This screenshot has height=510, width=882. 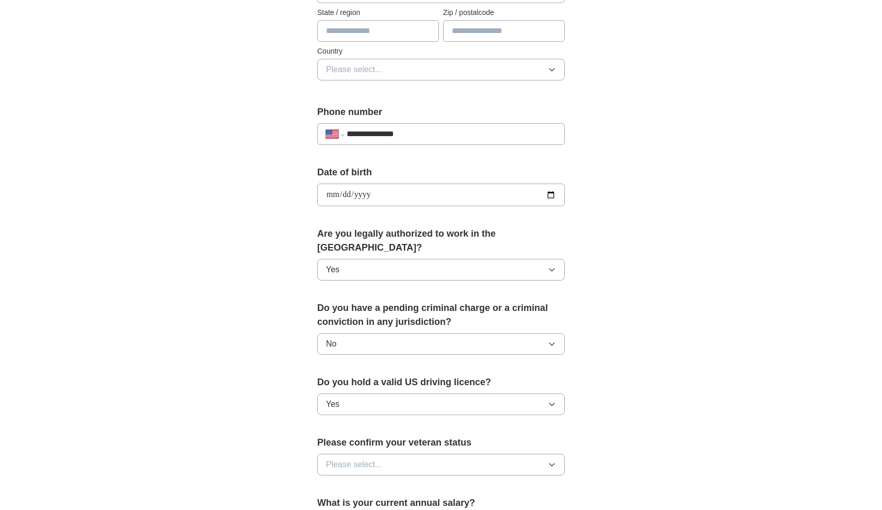 I want to click on label: Do you hold a valid US driving licence?, so click(x=441, y=382).